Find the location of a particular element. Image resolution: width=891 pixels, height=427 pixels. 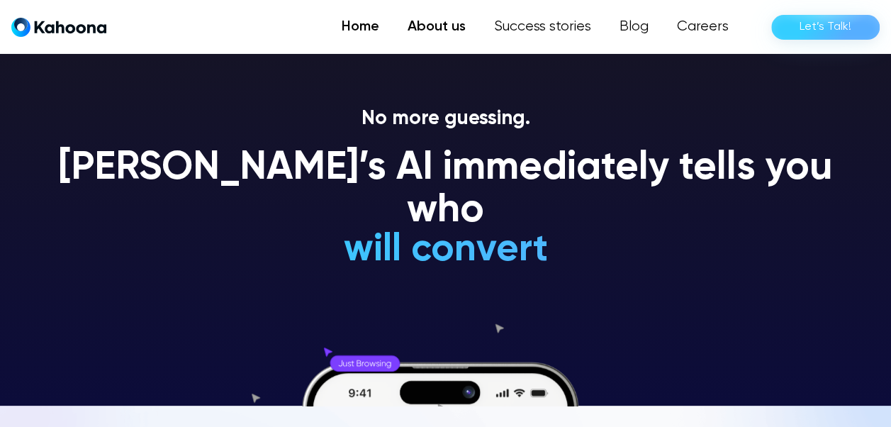

a: Let’s Talk! is located at coordinates (825, 27).